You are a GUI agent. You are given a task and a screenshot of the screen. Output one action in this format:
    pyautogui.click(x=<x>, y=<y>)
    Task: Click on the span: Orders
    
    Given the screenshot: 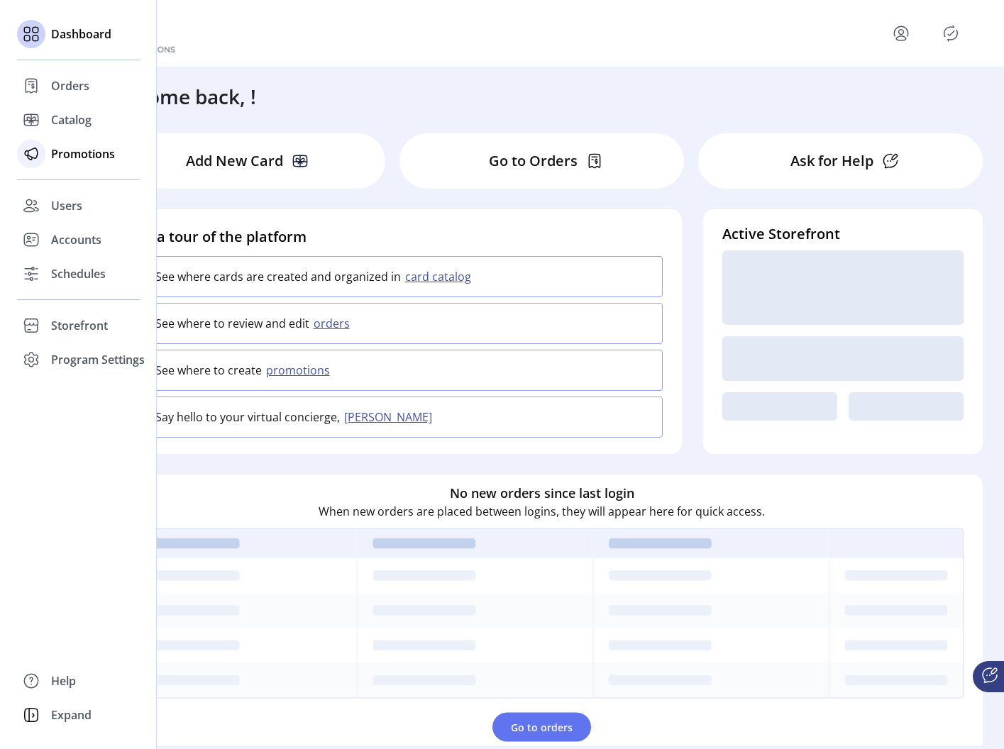 What is the action you would take?
    pyautogui.click(x=70, y=86)
    